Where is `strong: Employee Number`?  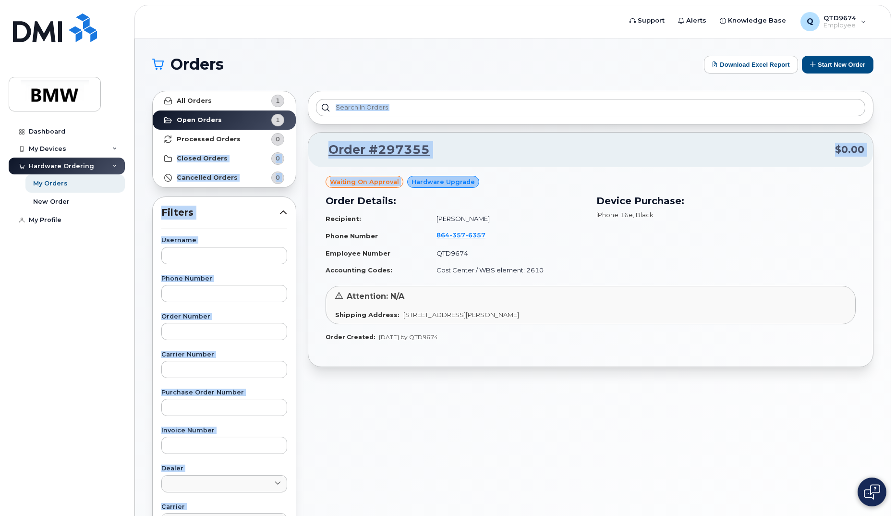 strong: Employee Number is located at coordinates (358, 253).